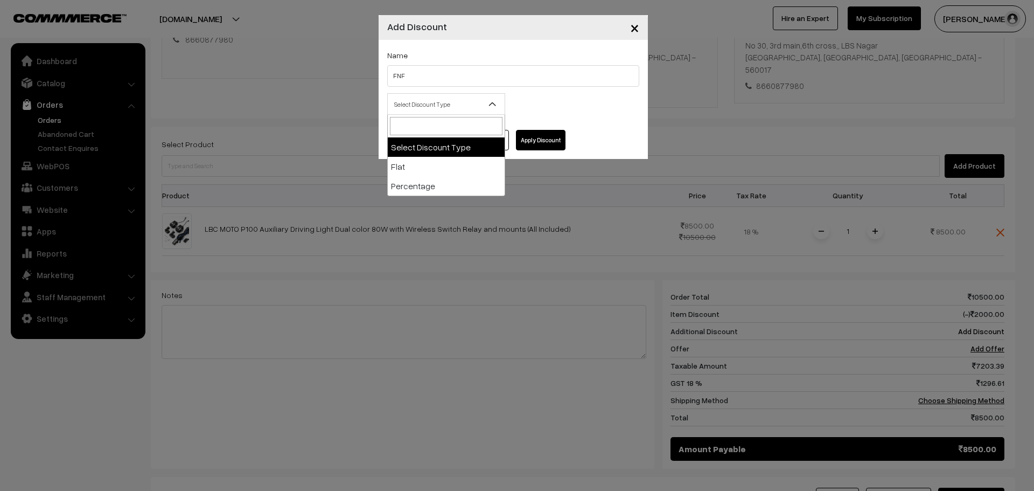 The height and width of the screenshot is (491, 1034). What do you see at coordinates (446, 166) in the screenshot?
I see `li: Flat` at bounding box center [446, 166].